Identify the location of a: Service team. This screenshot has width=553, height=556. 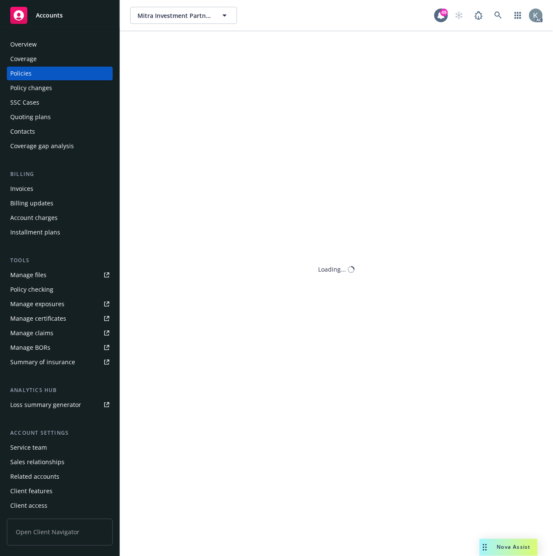
(60, 447).